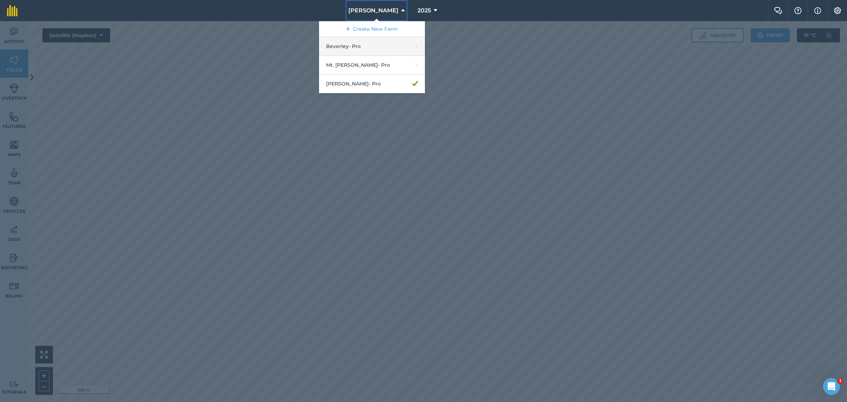 Image resolution: width=847 pixels, height=402 pixels. I want to click on img: Two speech bubbles overlapping with the left bubble in the forefront, so click(778, 11).